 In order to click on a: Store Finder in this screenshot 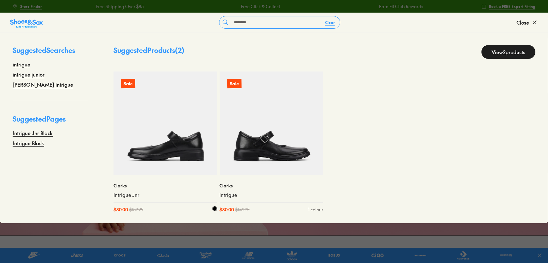, I will do `click(27, 6)`.